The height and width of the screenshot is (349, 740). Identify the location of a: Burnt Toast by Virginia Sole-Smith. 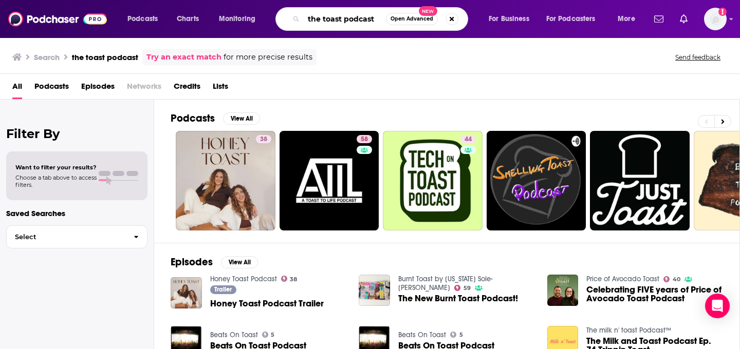
(445, 284).